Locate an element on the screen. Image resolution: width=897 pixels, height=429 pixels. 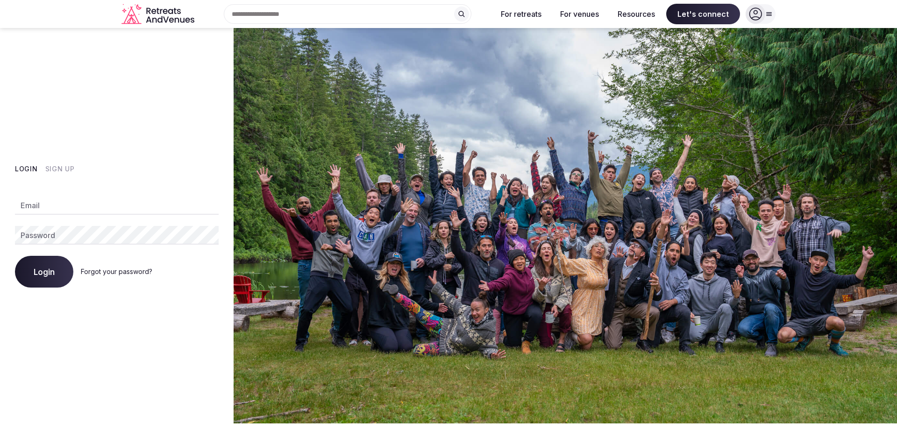
span: Login is located at coordinates (44, 272).